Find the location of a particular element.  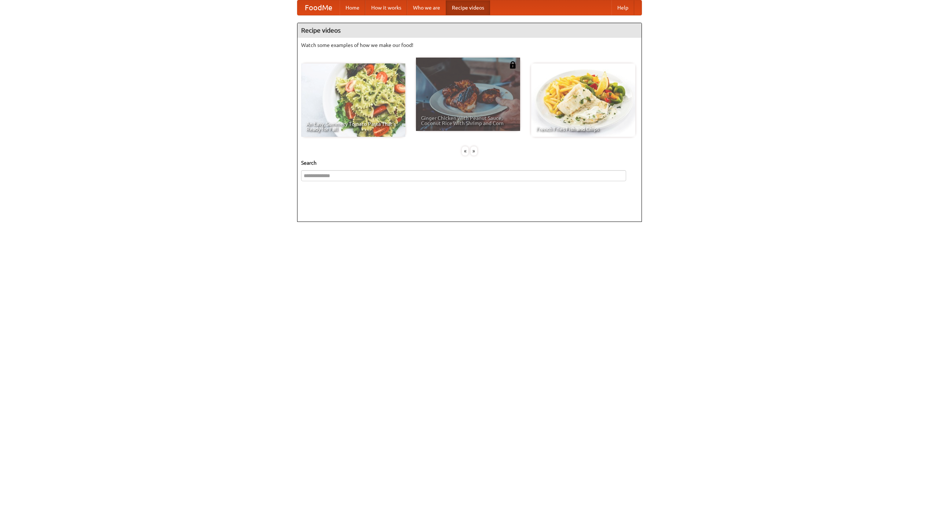

a: An Easy, Summery Tomato Pasta That's Ready for Fall is located at coordinates (353, 100).